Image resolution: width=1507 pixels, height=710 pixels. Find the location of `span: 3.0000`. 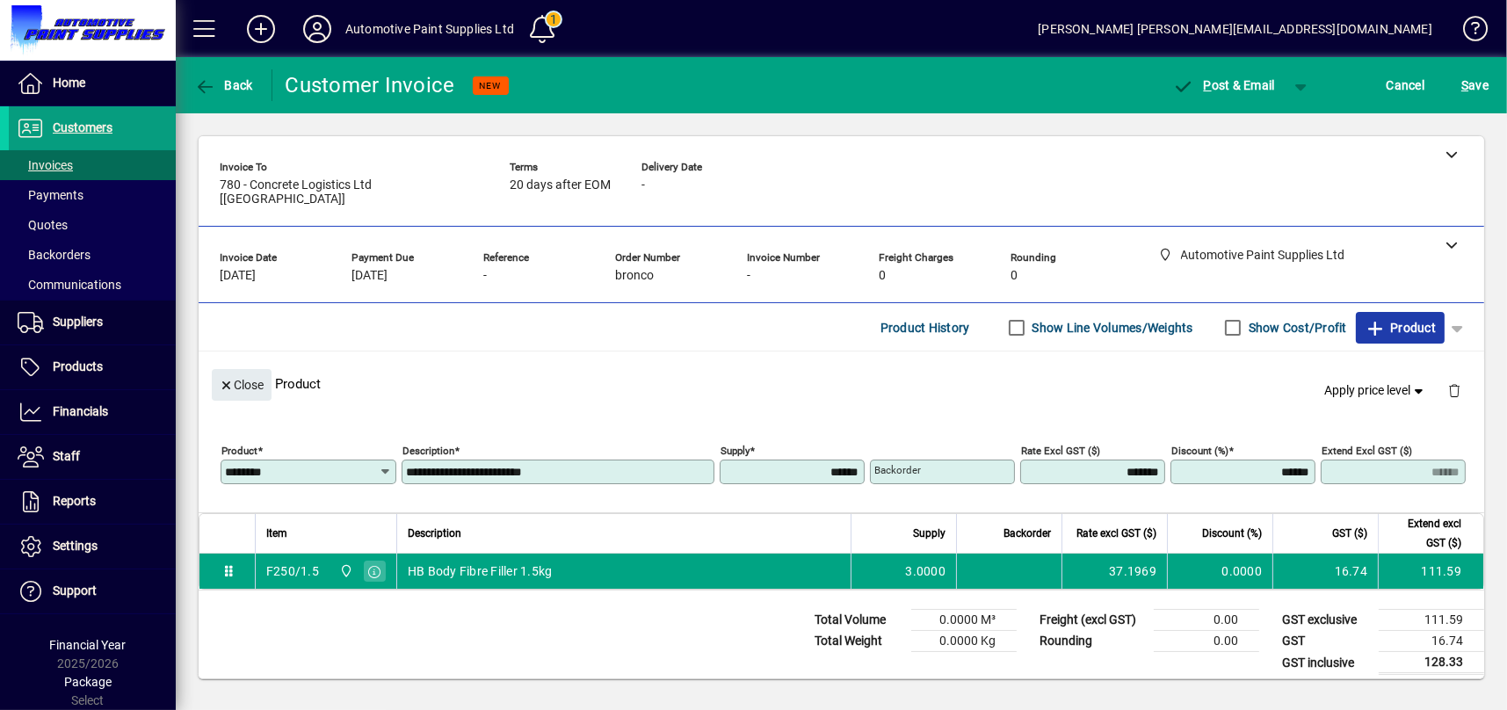

span: 3.0000 is located at coordinates (926, 571).